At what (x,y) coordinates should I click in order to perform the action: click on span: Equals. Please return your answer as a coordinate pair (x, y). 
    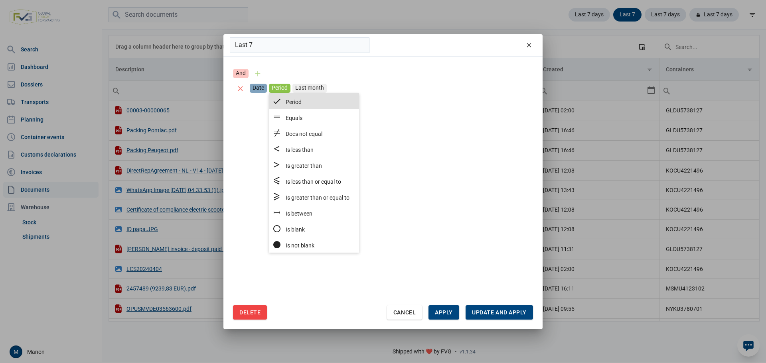
    Looking at the image, I should click on (294, 118).